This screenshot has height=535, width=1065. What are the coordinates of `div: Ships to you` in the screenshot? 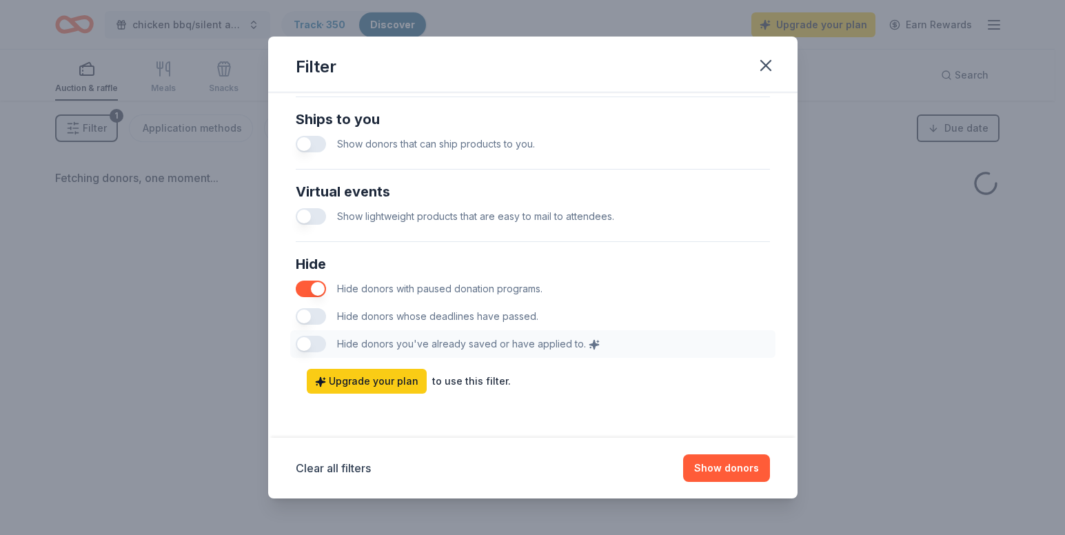 It's located at (533, 119).